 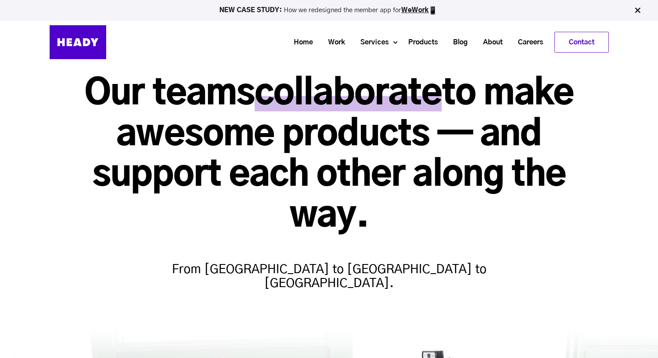 What do you see at coordinates (252, 10) in the screenshot?
I see `strong: NEW CASE STUDY:` at bounding box center [252, 10].